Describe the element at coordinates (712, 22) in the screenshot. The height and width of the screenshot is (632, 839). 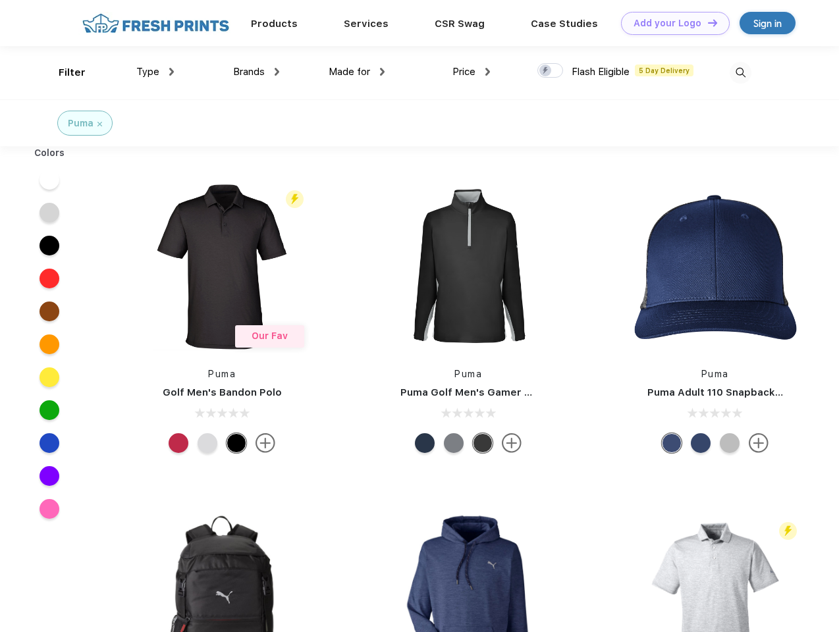
I see `img: DT` at that location.